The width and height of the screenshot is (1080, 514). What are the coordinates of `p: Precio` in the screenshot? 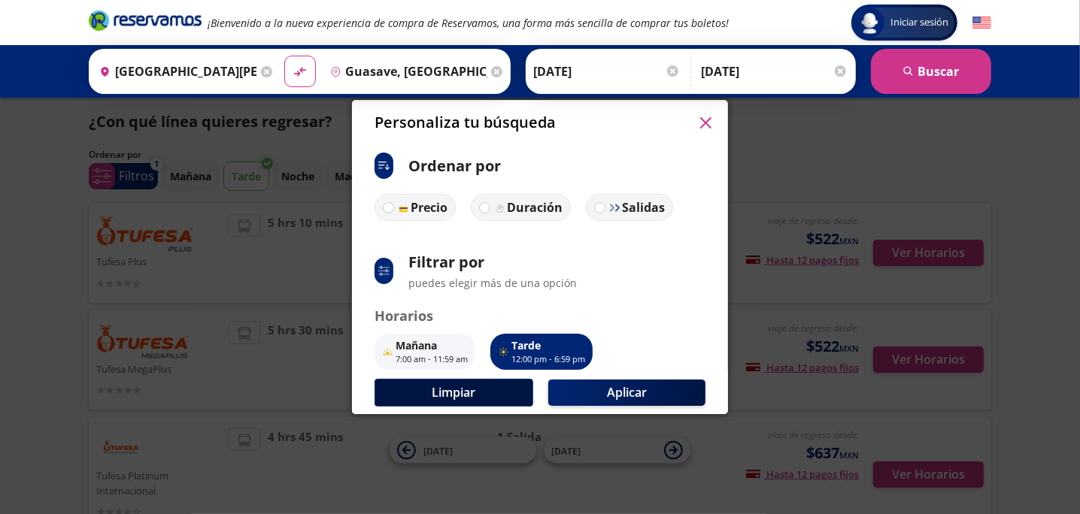 It's located at (429, 208).